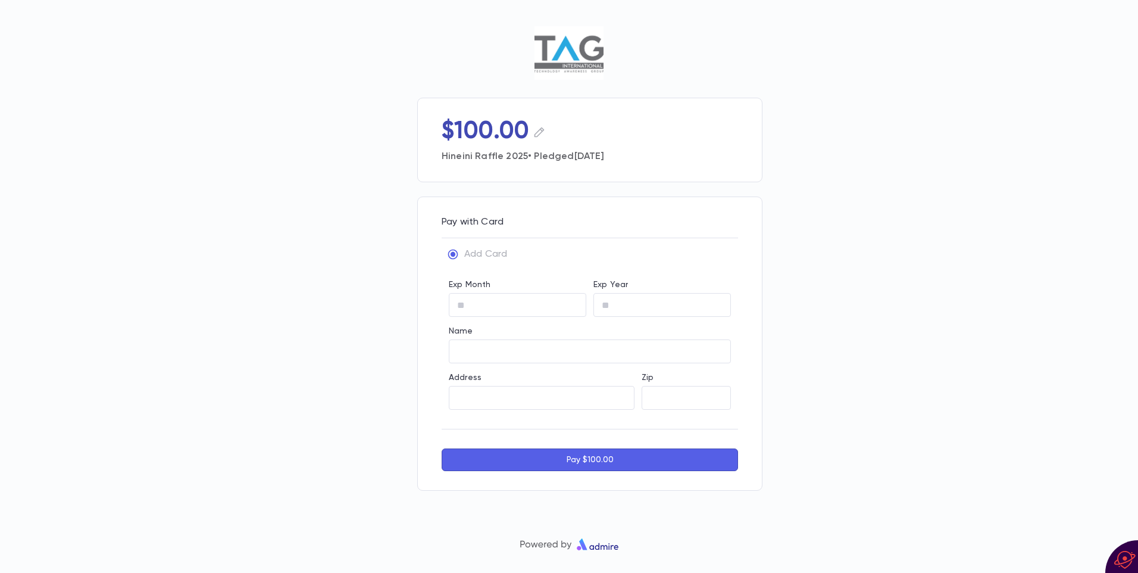 This screenshot has height=573, width=1138. I want to click on label: Exp Year, so click(611, 285).